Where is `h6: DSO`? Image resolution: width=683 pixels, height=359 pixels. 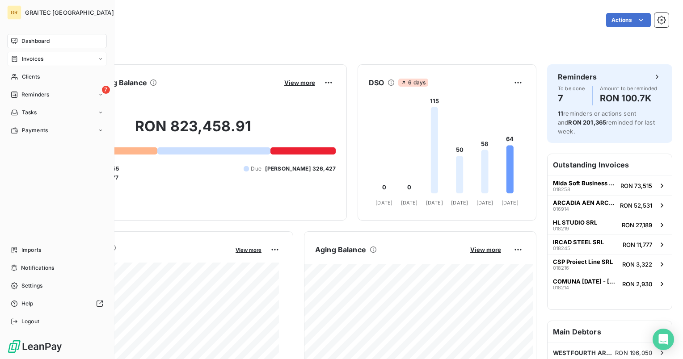
h6: DSO is located at coordinates (376, 83).